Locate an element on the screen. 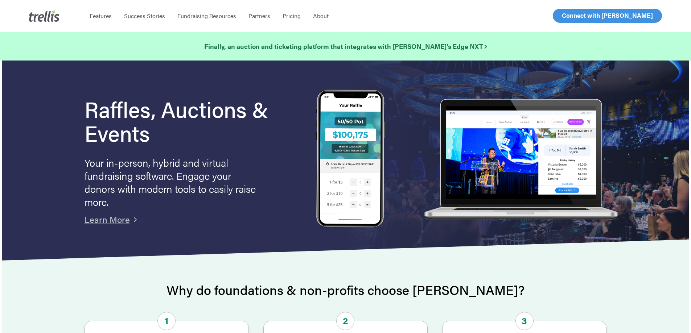 The image size is (691, 333). a: Fundraising Resources is located at coordinates (207, 16).